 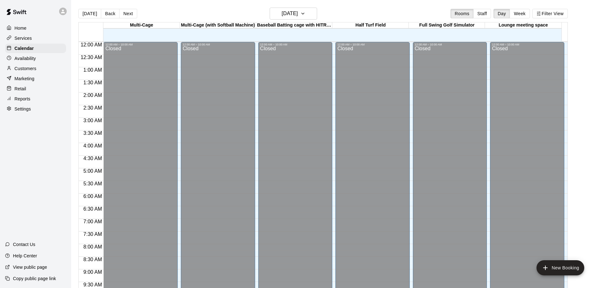 What do you see at coordinates (35, 48) in the screenshot?
I see `div: Calendar` at bounding box center [35, 48].